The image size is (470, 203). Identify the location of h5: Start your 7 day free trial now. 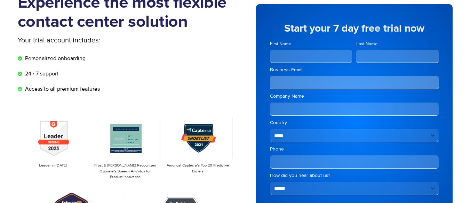
(354, 29).